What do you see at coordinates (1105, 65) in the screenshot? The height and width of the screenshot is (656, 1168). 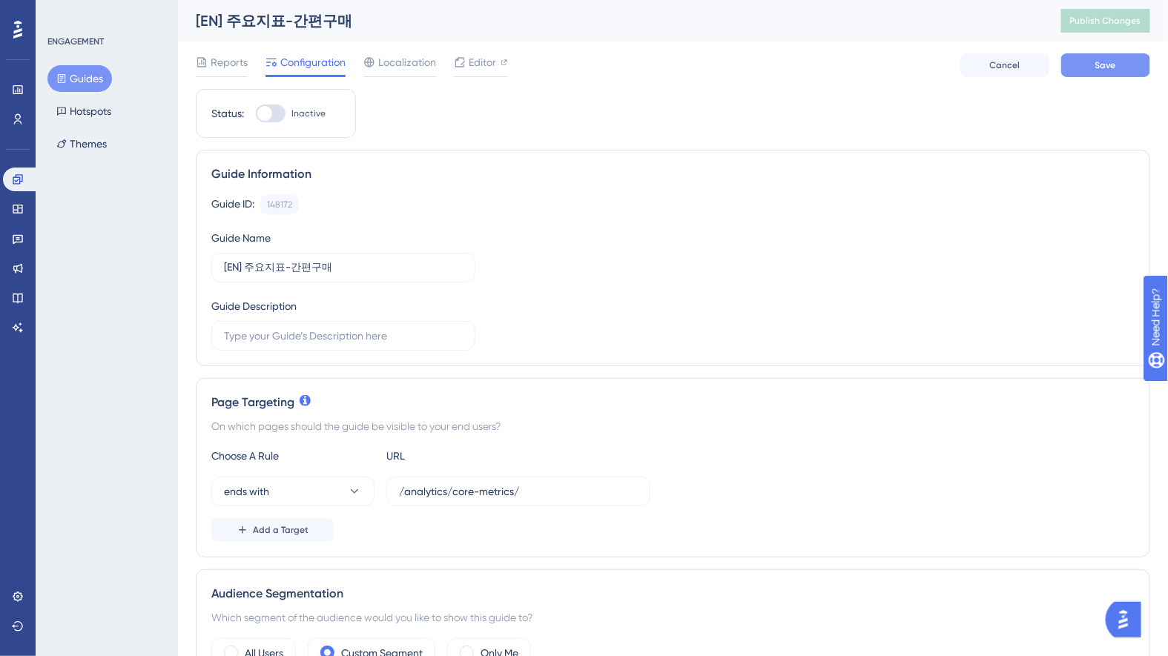 I see `button: Save` at bounding box center [1105, 65].